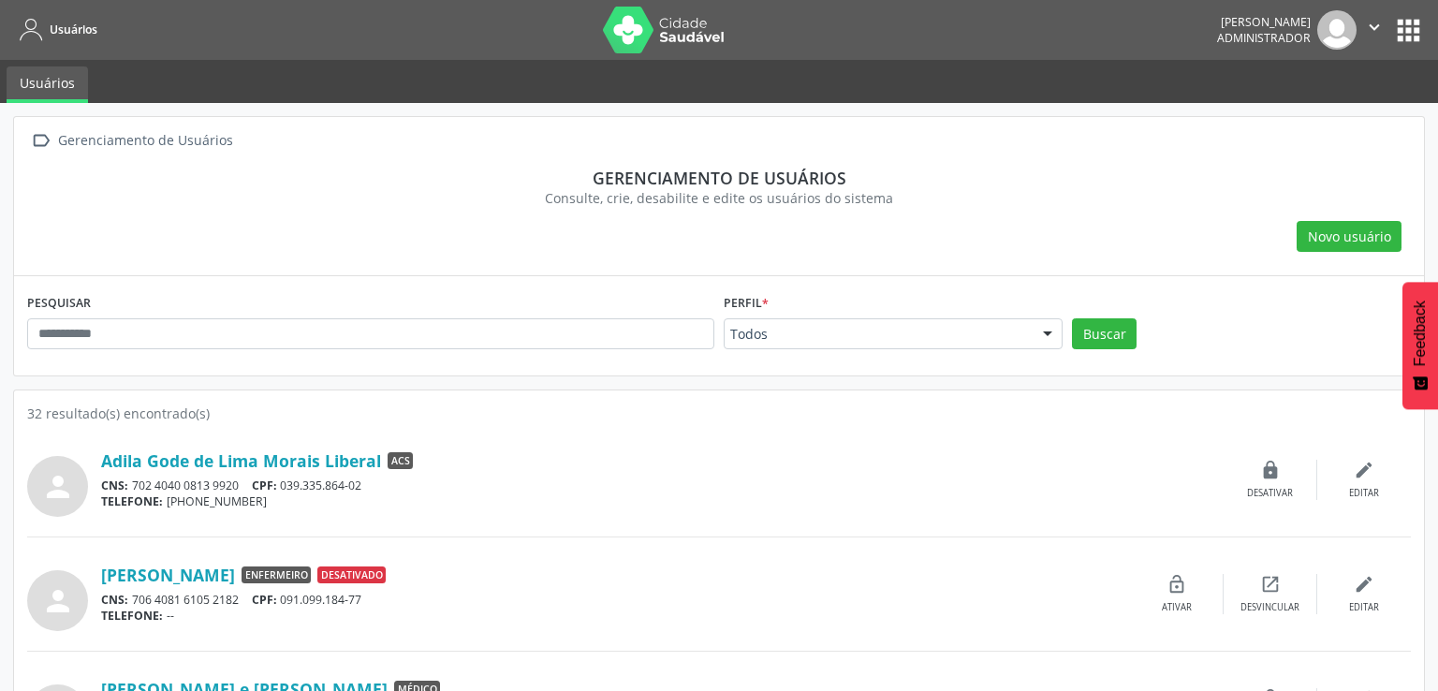 Image resolution: width=1438 pixels, height=691 pixels. Describe the element at coordinates (276, 575) in the screenshot. I see `span: Enfermeiro` at that location.